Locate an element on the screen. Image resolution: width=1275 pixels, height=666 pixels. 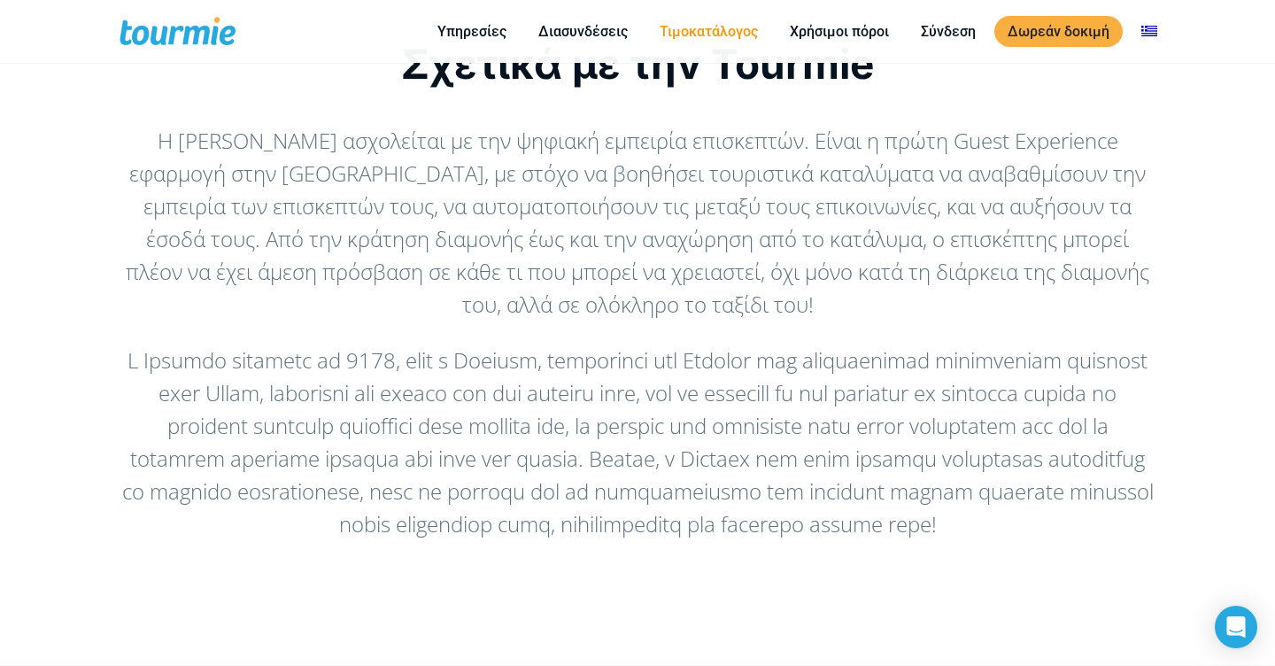
a: Αλλαγή σε is located at coordinates (1149, 31).